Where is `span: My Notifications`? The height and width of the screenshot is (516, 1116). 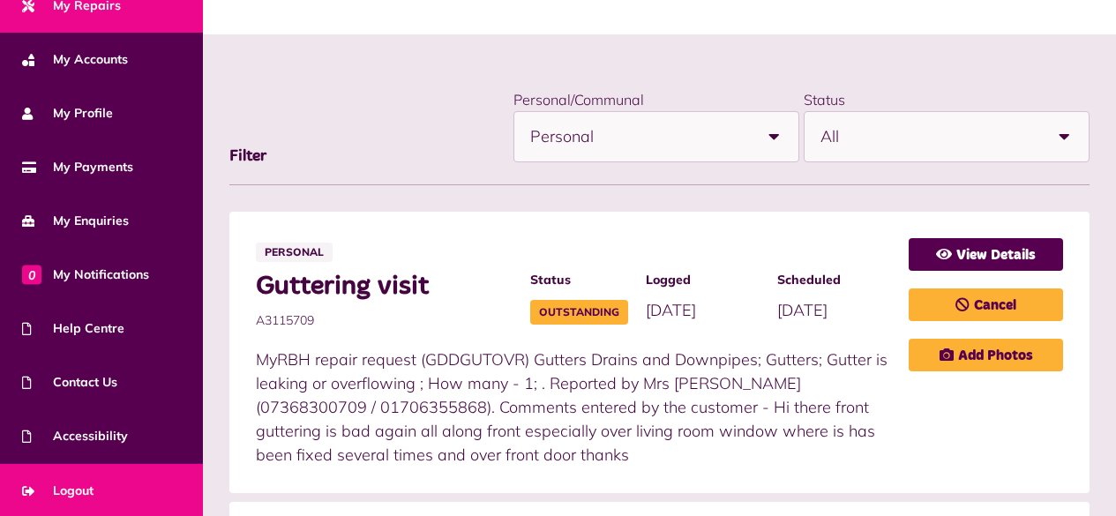 span: My Notifications is located at coordinates (86, 274).